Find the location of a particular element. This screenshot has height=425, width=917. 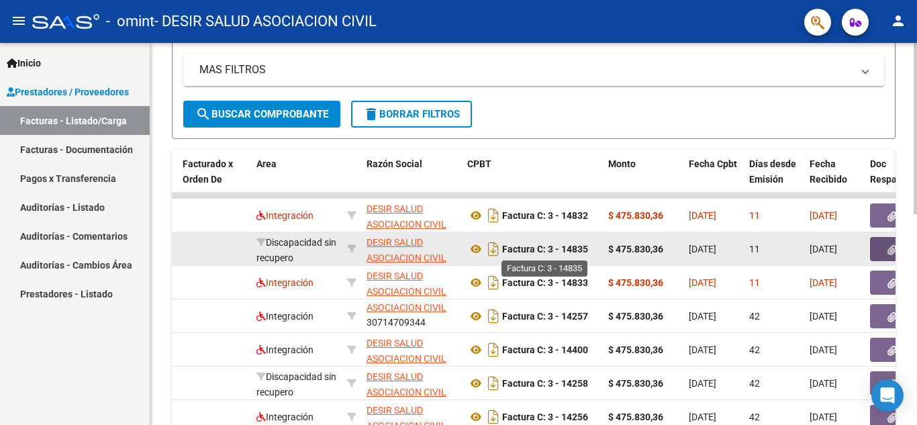

datatable-header-cell: Fecha Cpbt is located at coordinates (714, 179).